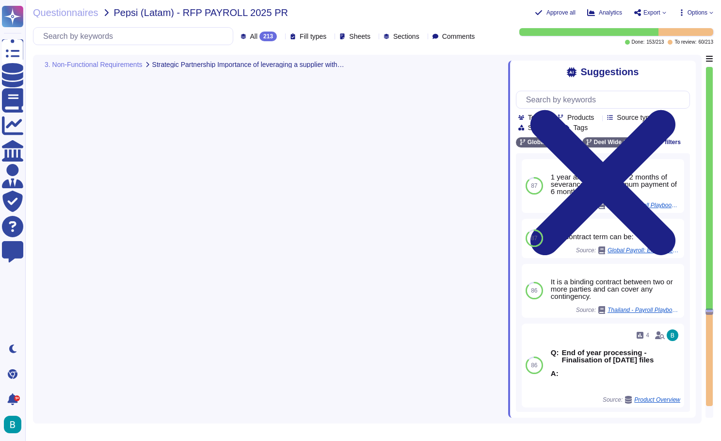 The width and height of the screenshot is (721, 441). What do you see at coordinates (254, 36) in the screenshot?
I see `span: All` at bounding box center [254, 36].